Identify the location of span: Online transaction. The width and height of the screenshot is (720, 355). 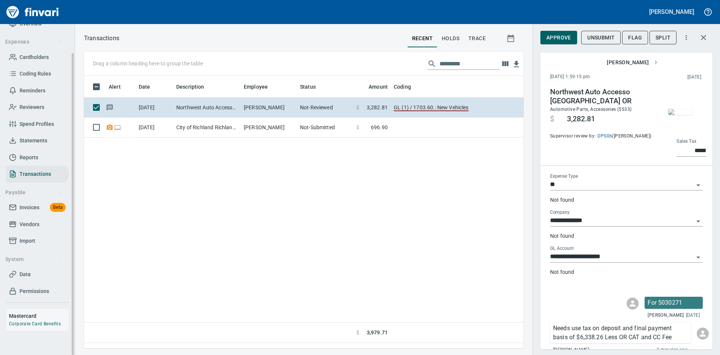
(117, 127).